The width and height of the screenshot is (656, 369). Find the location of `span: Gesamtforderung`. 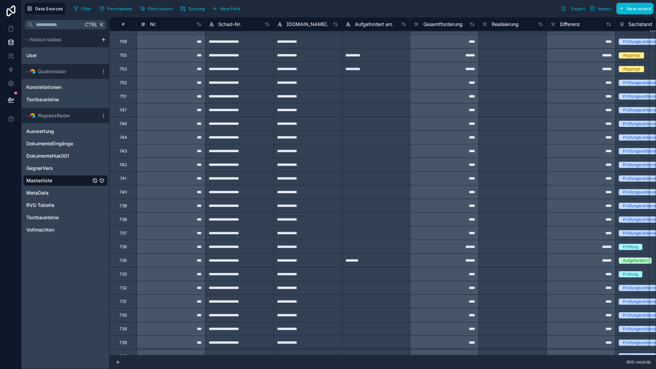

span: Gesamtforderung is located at coordinates (443, 24).